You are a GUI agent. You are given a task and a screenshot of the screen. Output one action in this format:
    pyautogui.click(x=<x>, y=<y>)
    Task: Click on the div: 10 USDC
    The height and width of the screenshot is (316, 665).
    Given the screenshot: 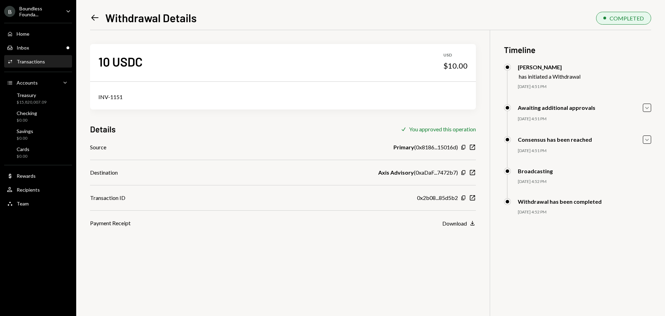 What is the action you would take?
    pyautogui.click(x=121, y=61)
    